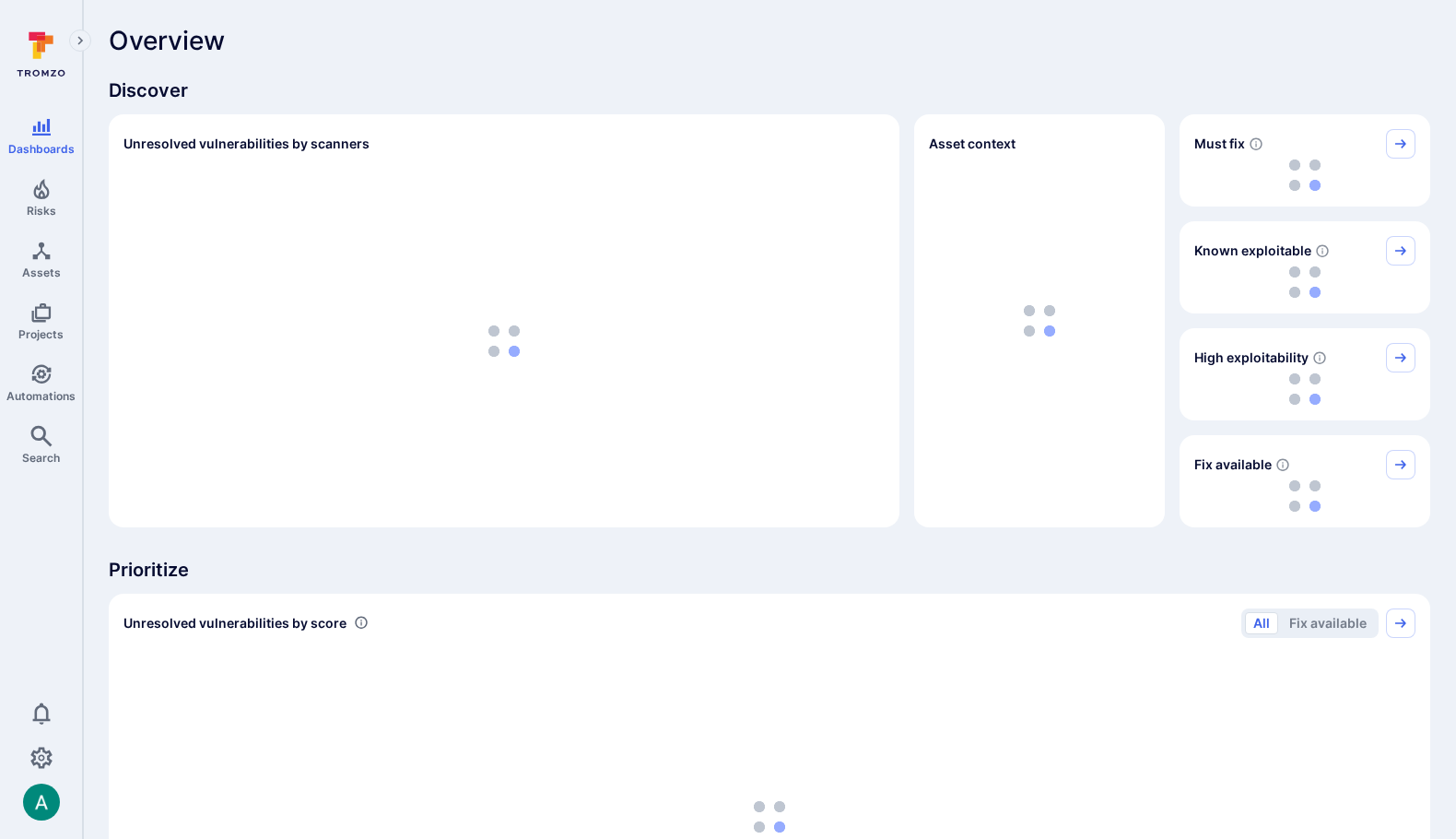  What do you see at coordinates (1219, 143) in the screenshot?
I see `span: Must fix` at bounding box center [1219, 143].